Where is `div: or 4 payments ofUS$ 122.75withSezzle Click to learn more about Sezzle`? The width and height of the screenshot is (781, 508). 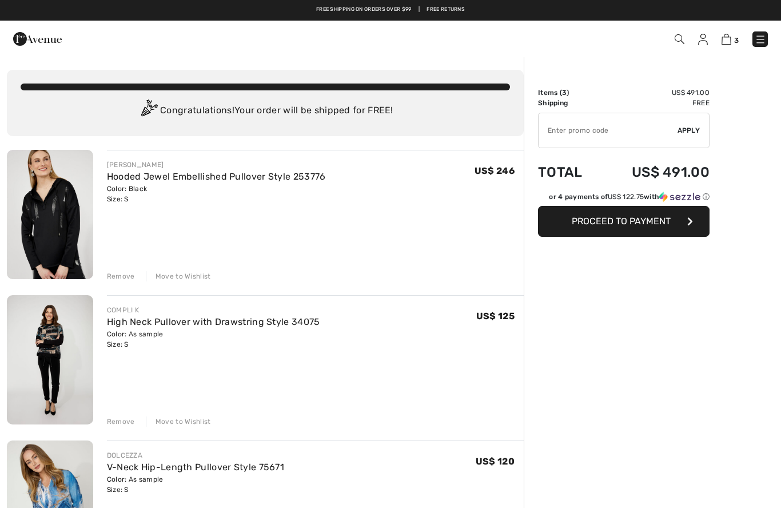
div: or 4 payments ofUS$ 122.75withSezzle Click to learn more about Sezzle is located at coordinates (624, 198).